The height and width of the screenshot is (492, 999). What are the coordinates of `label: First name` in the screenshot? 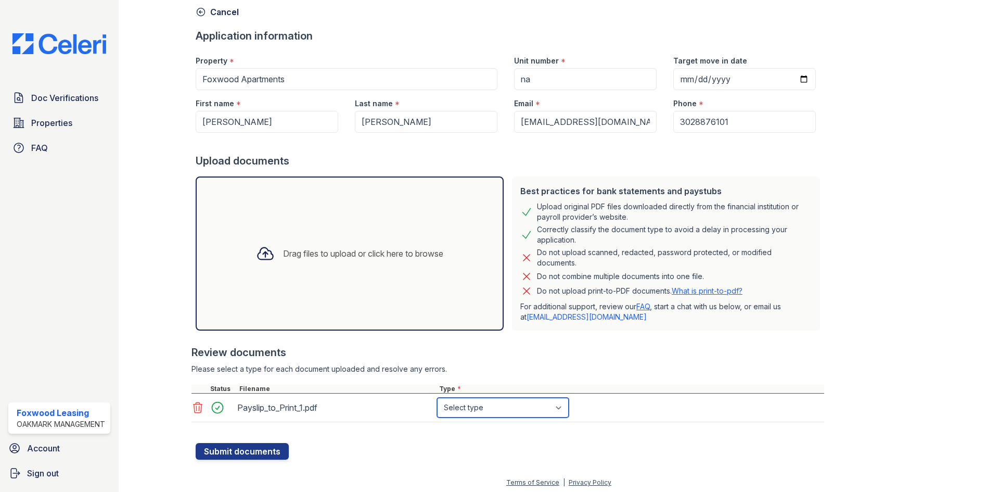 It's located at (215, 104).